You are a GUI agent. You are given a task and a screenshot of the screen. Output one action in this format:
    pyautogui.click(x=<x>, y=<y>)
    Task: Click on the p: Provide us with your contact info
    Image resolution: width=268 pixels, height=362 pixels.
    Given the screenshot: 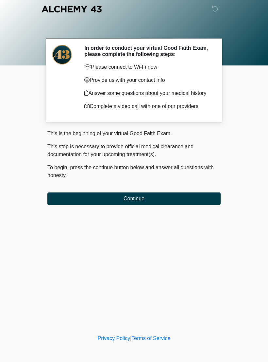 What is the action you would take?
    pyautogui.click(x=148, y=80)
    